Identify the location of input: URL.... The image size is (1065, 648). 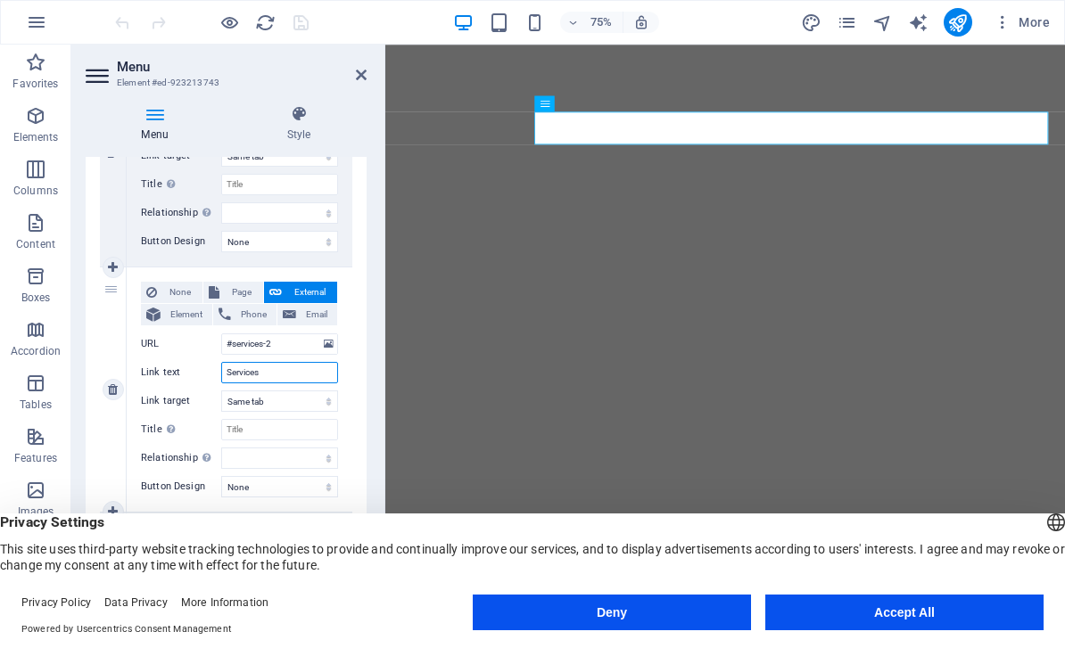
(279, 344).